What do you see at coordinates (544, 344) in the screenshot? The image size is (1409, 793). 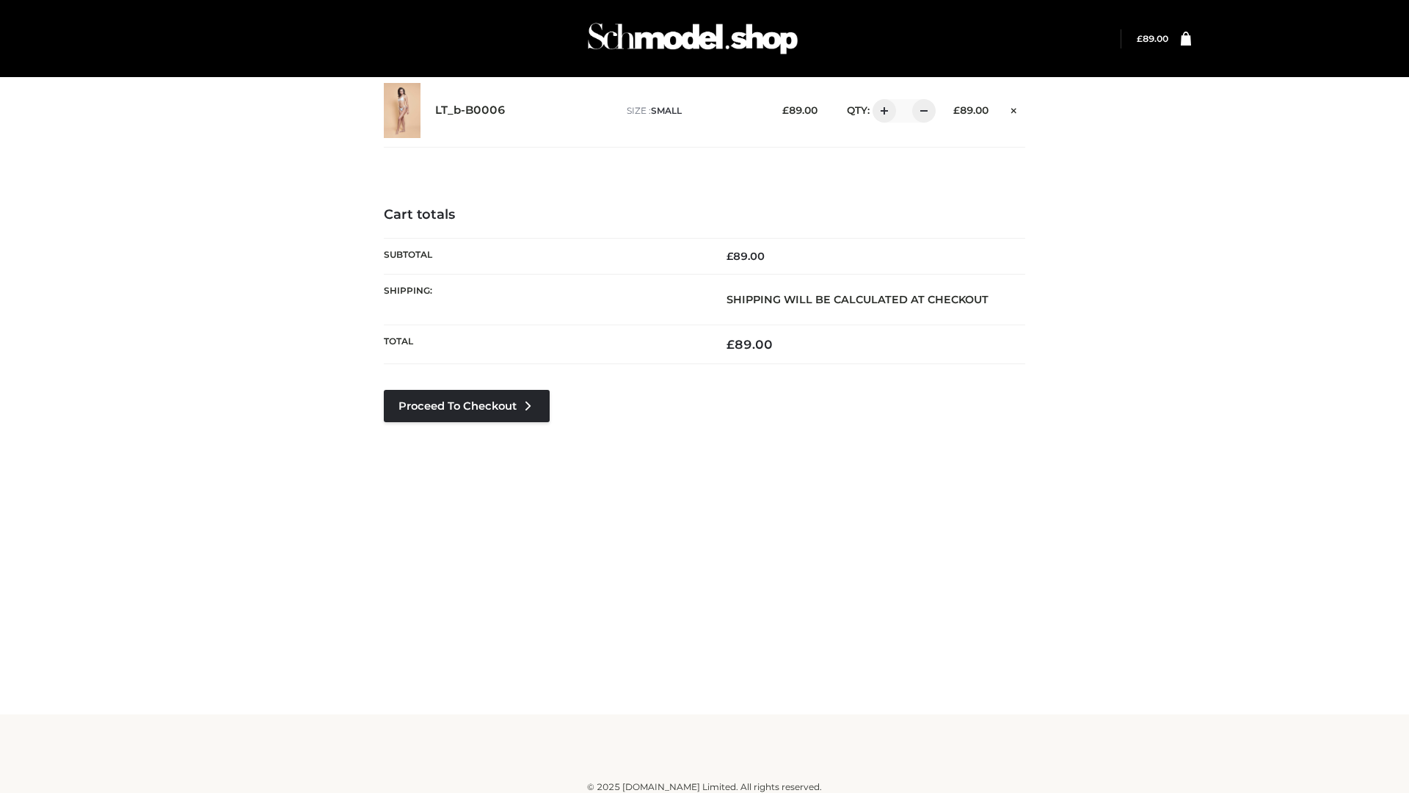 I see `th: Total` at bounding box center [544, 344].